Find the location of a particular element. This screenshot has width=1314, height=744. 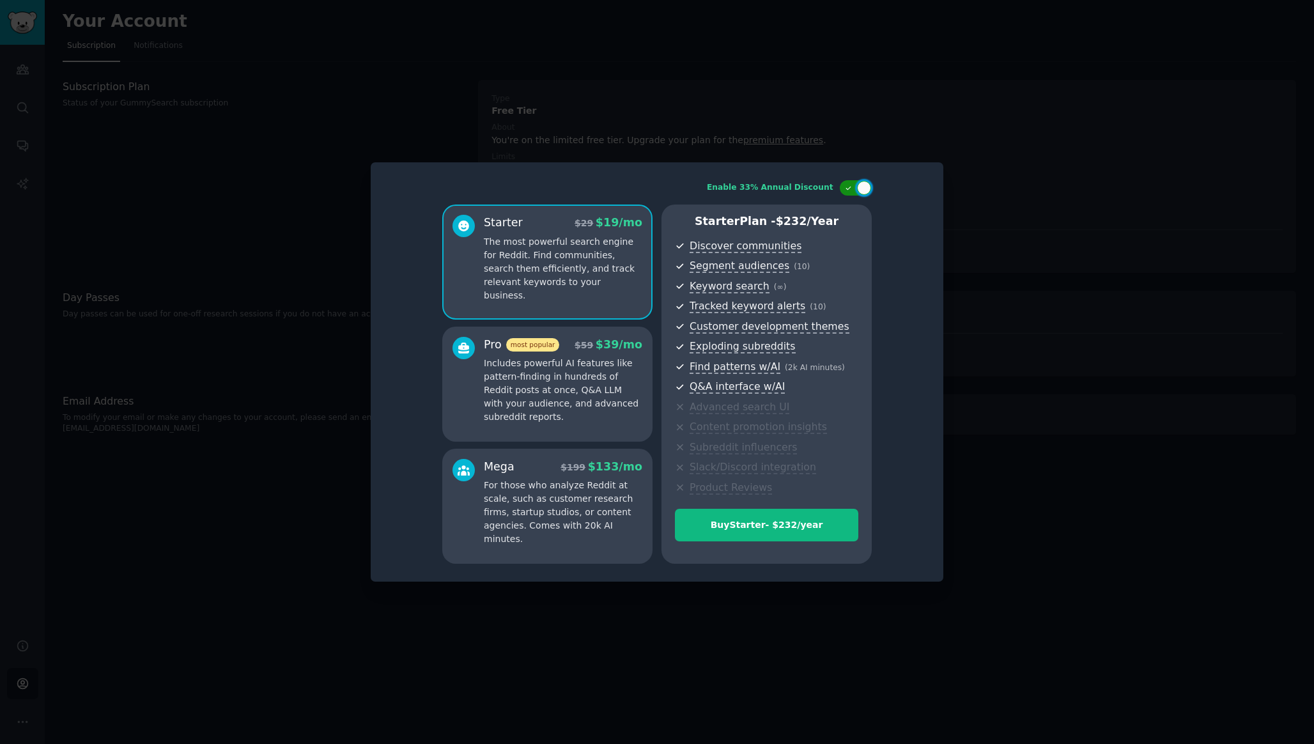

span: most popular is located at coordinates (533, 345).